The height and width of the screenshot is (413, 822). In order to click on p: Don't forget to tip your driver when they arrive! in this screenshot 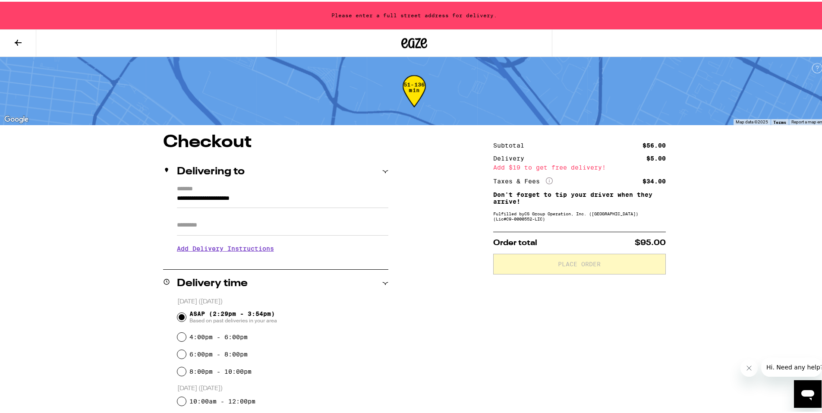, I will do `click(579, 196)`.